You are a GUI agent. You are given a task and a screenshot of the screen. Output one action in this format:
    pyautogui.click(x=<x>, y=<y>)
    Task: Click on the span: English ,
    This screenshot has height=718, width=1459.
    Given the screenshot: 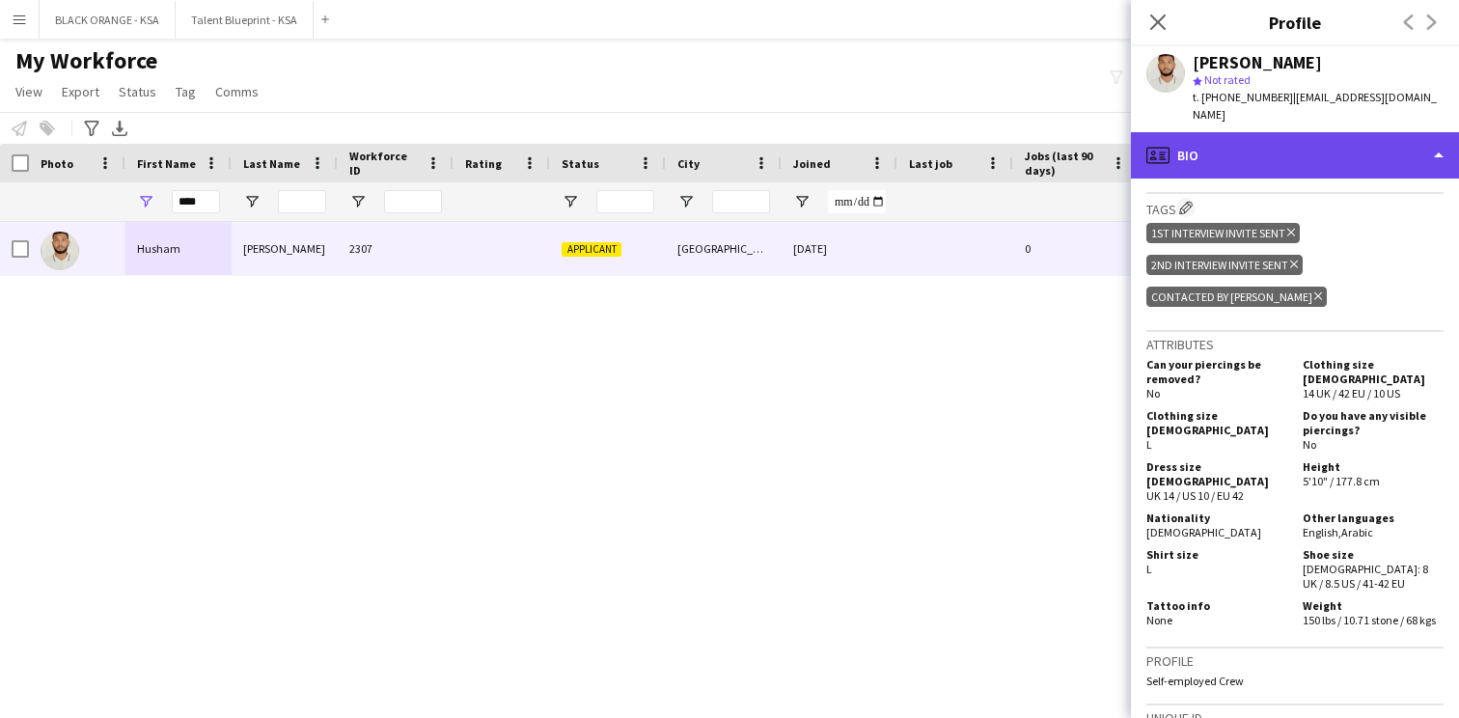 What is the action you would take?
    pyautogui.click(x=1322, y=532)
    